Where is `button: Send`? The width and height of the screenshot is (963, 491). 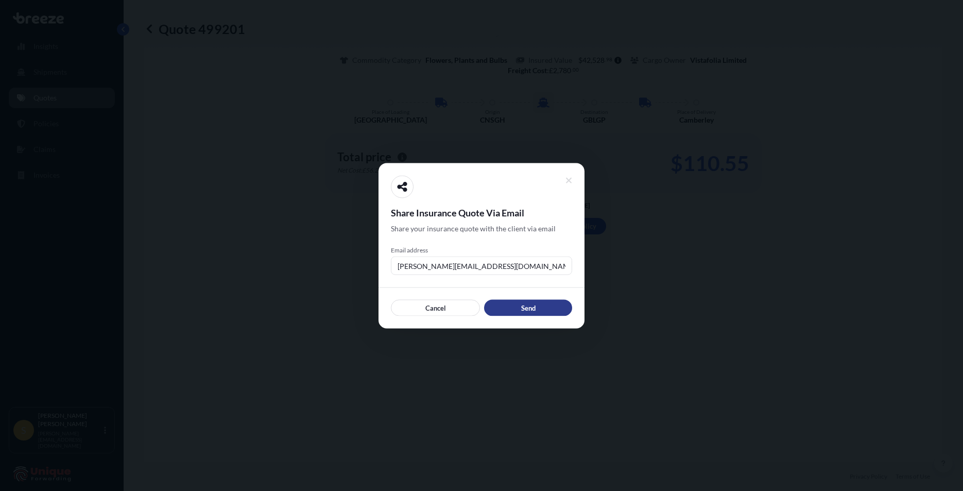 button: Send is located at coordinates (528, 308).